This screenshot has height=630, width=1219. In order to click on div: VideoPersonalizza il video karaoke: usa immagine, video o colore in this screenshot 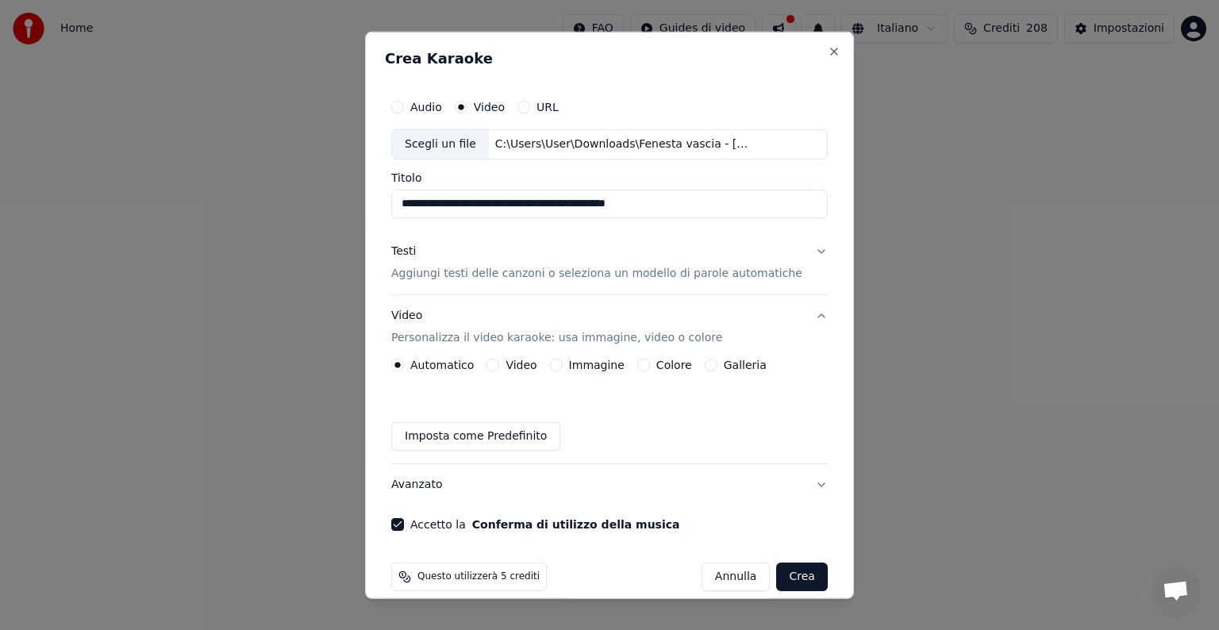, I will do `click(609, 411)`.